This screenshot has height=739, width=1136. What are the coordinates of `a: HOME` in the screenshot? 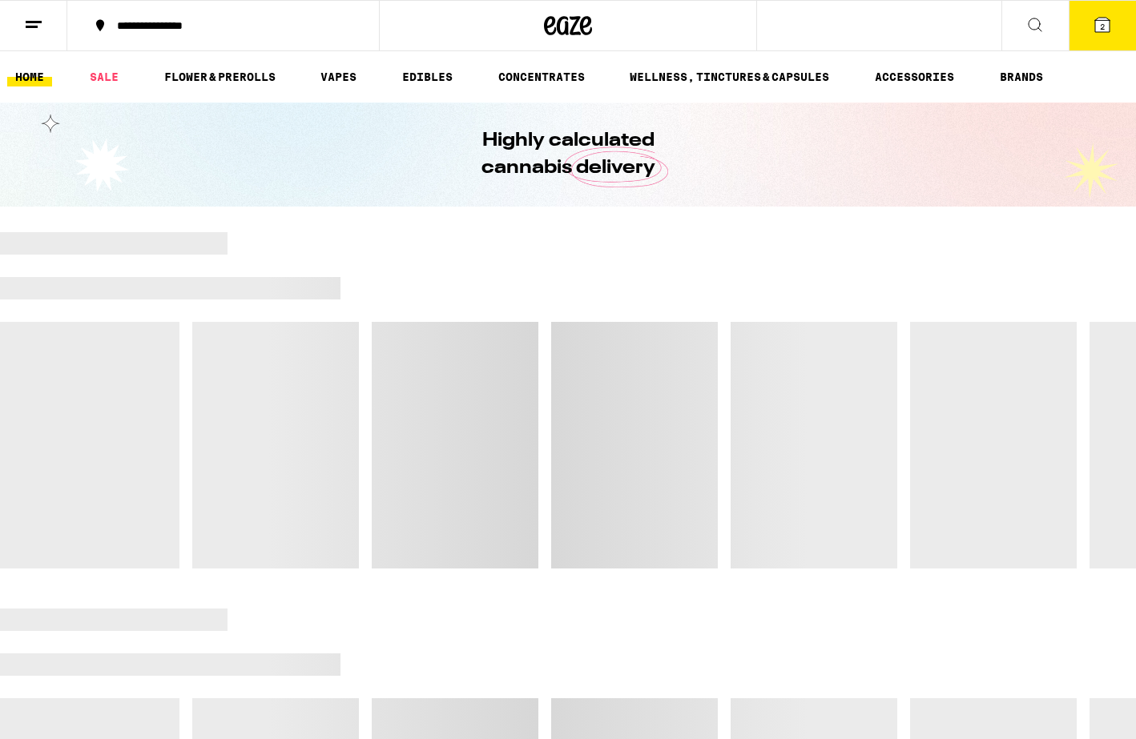 It's located at (30, 77).